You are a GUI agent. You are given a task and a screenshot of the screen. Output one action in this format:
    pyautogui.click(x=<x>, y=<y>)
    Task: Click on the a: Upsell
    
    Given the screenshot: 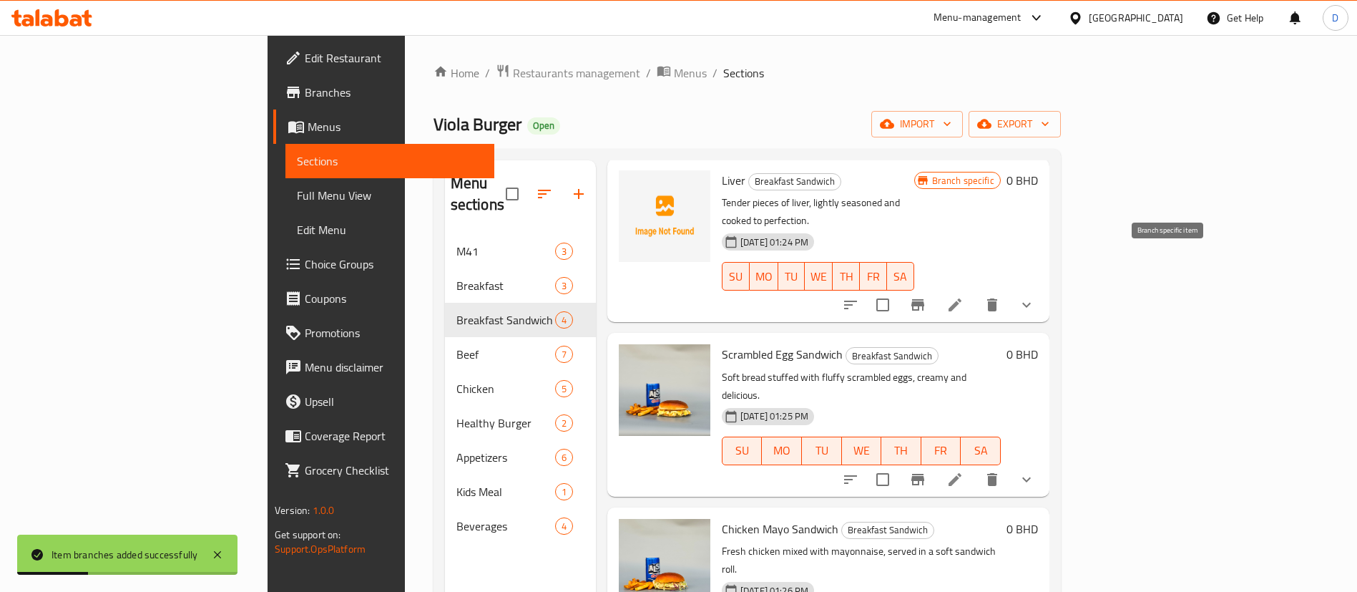 What is the action you would take?
    pyautogui.click(x=384, y=401)
    